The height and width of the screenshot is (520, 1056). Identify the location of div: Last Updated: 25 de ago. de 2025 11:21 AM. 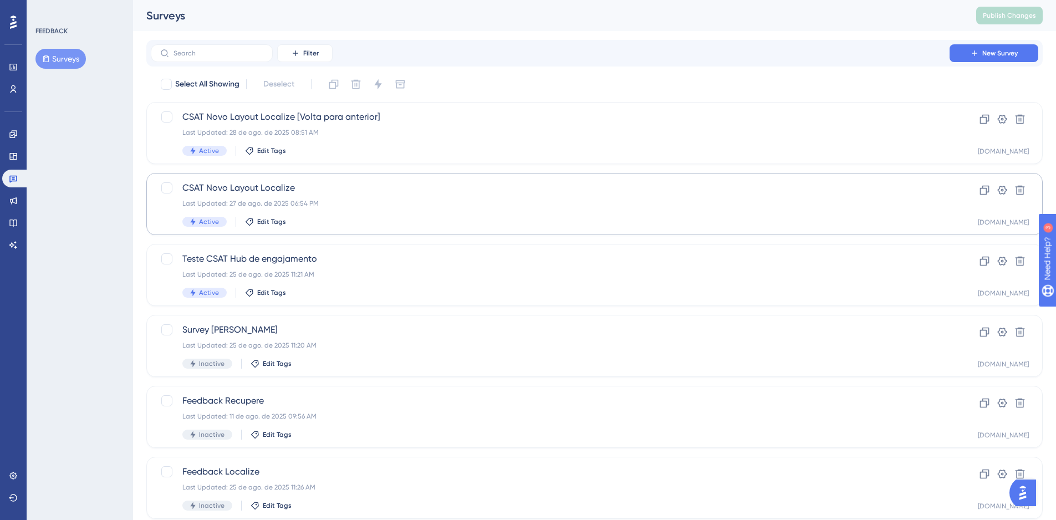
(550, 274).